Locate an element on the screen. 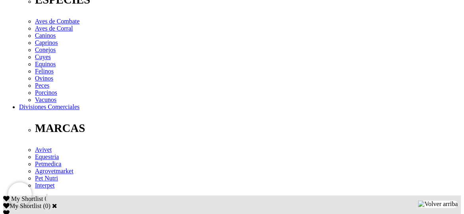  img: Volver arriba is located at coordinates (438, 204).